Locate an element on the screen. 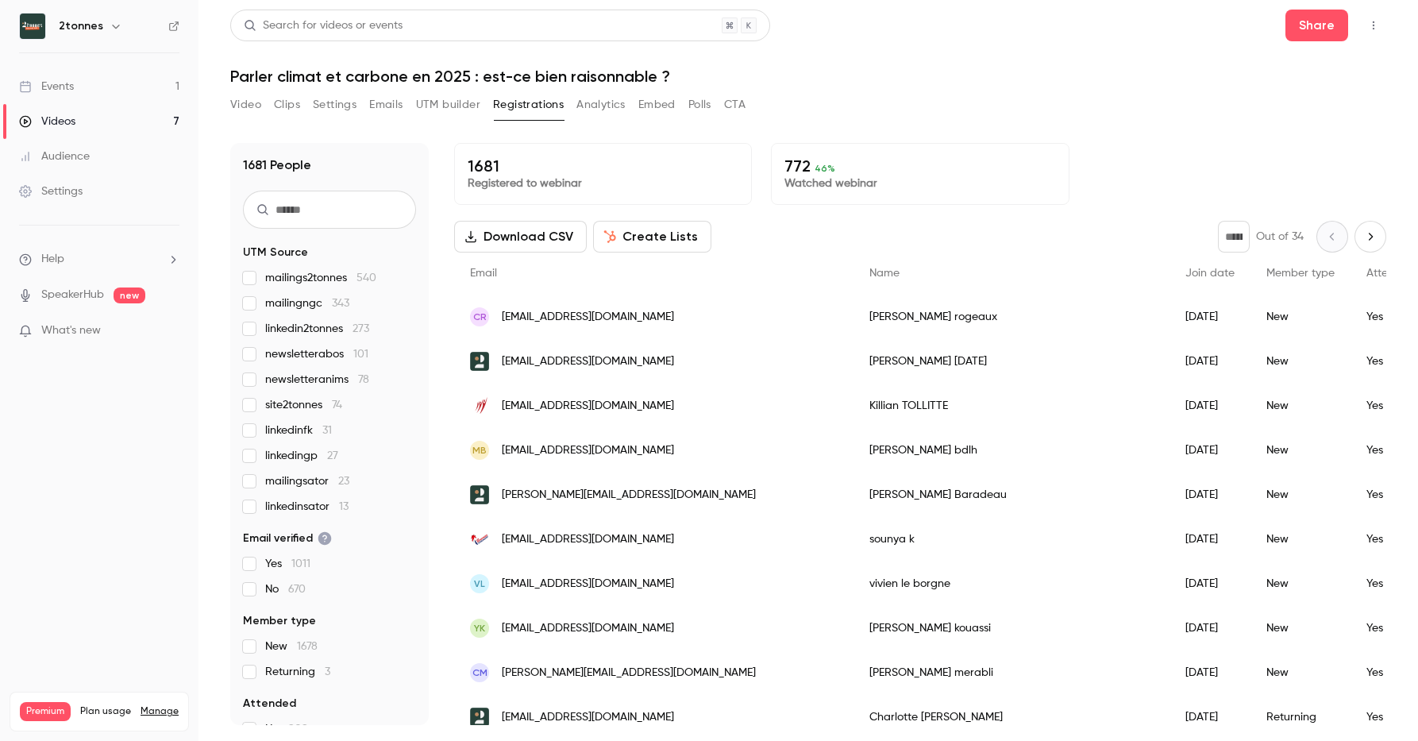 The width and height of the screenshot is (1418, 741). span: Email is located at coordinates (484, 273).